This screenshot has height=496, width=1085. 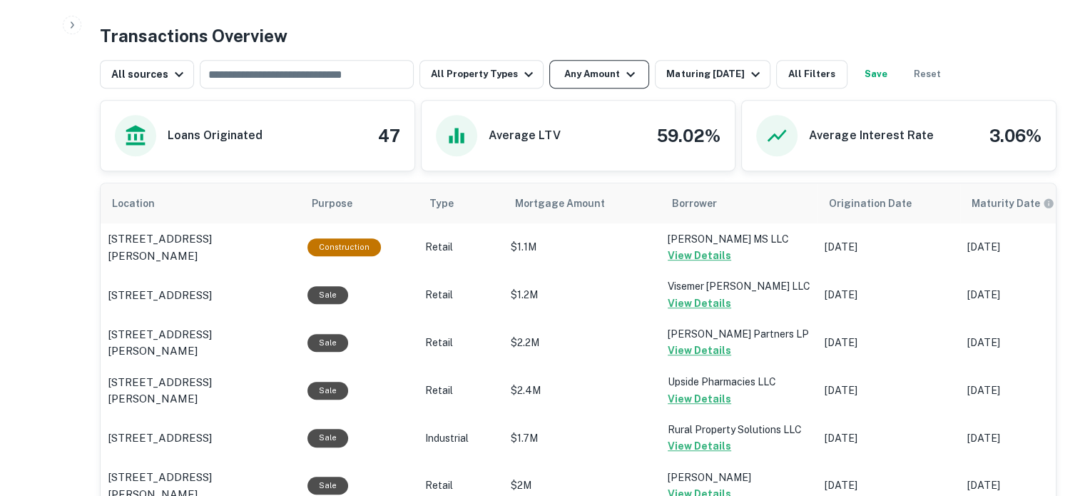 I want to click on button: All Filters, so click(x=811, y=74).